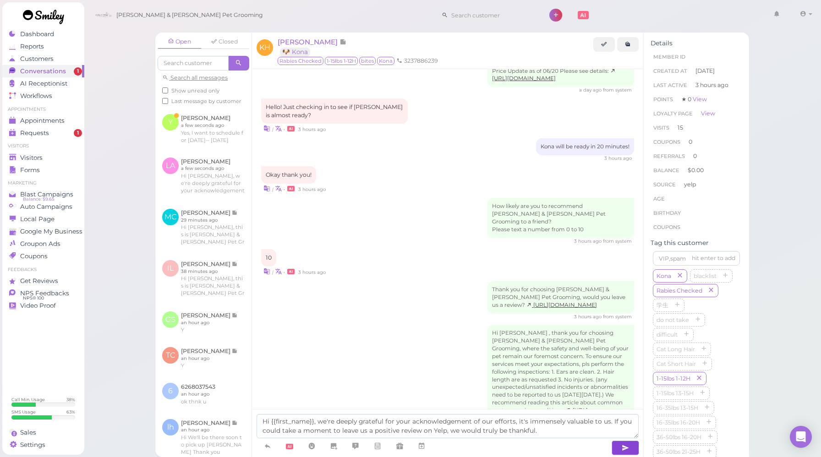  What do you see at coordinates (44, 293) in the screenshot?
I see `span: NPS Feedbacks` at bounding box center [44, 293].